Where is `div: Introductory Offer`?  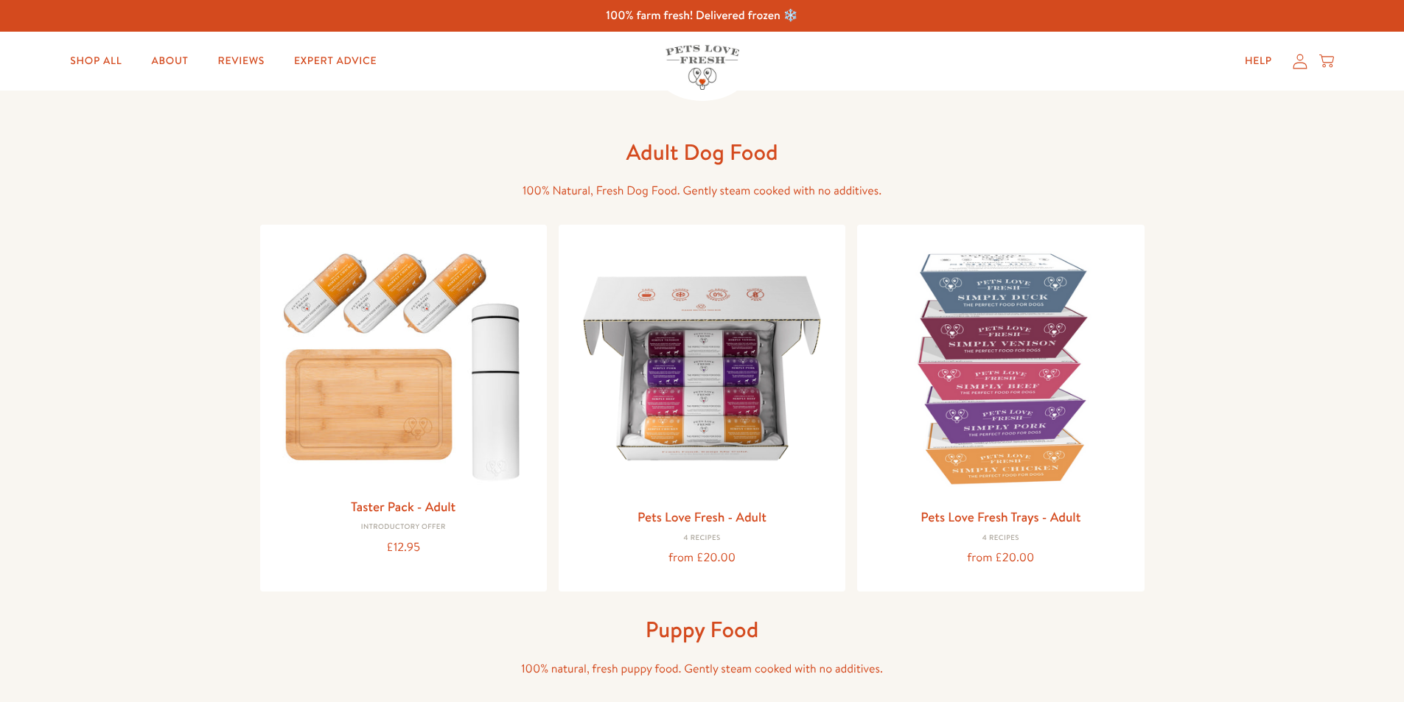
div: Introductory Offer is located at coordinates (403, 528).